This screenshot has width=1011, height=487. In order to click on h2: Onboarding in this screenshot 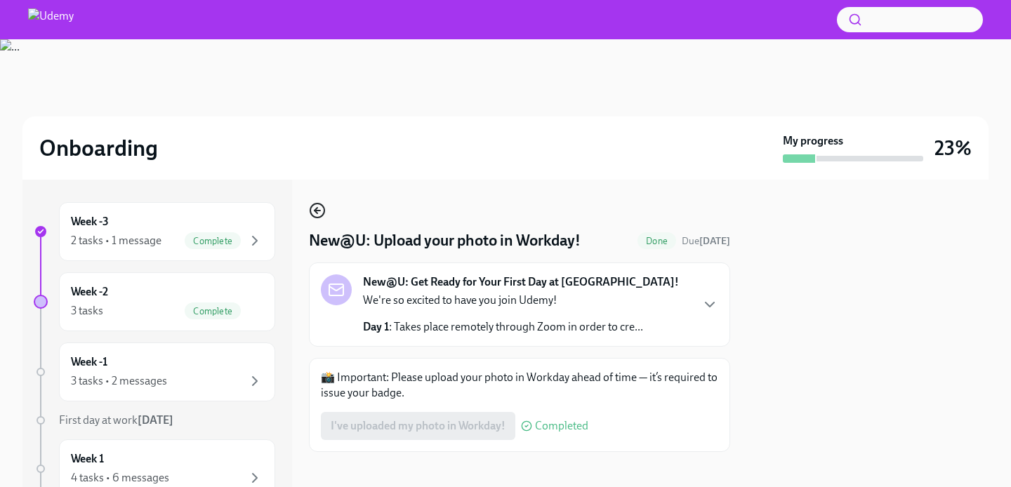, I will do `click(98, 148)`.